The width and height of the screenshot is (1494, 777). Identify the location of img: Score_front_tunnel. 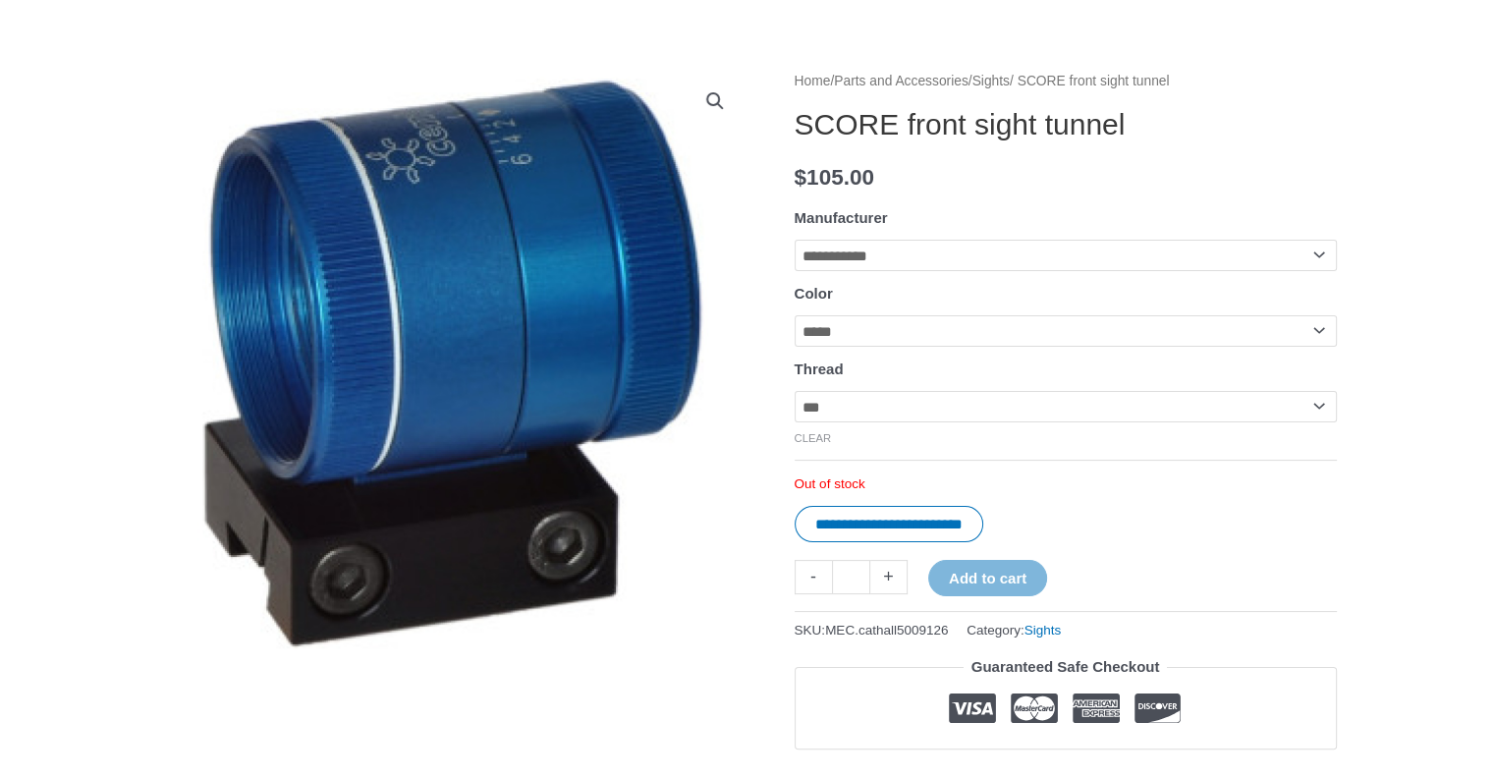
(453, 364).